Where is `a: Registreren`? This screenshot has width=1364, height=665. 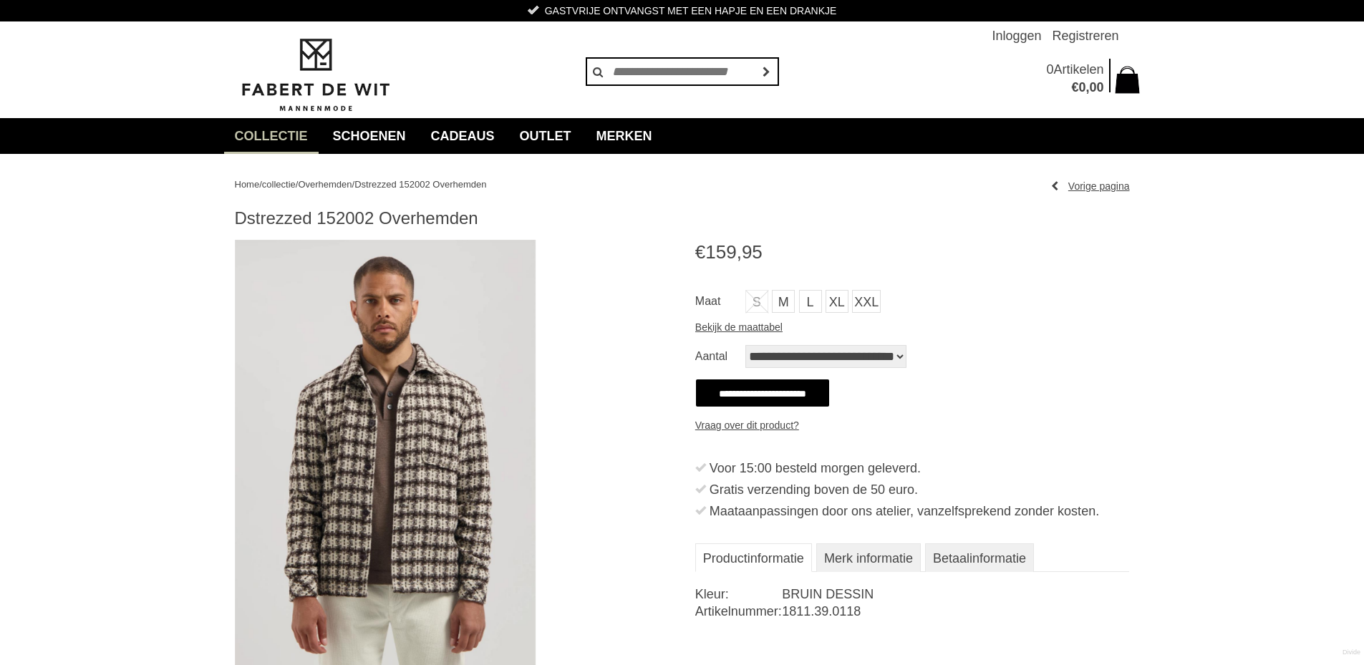 a: Registreren is located at coordinates (1085, 36).